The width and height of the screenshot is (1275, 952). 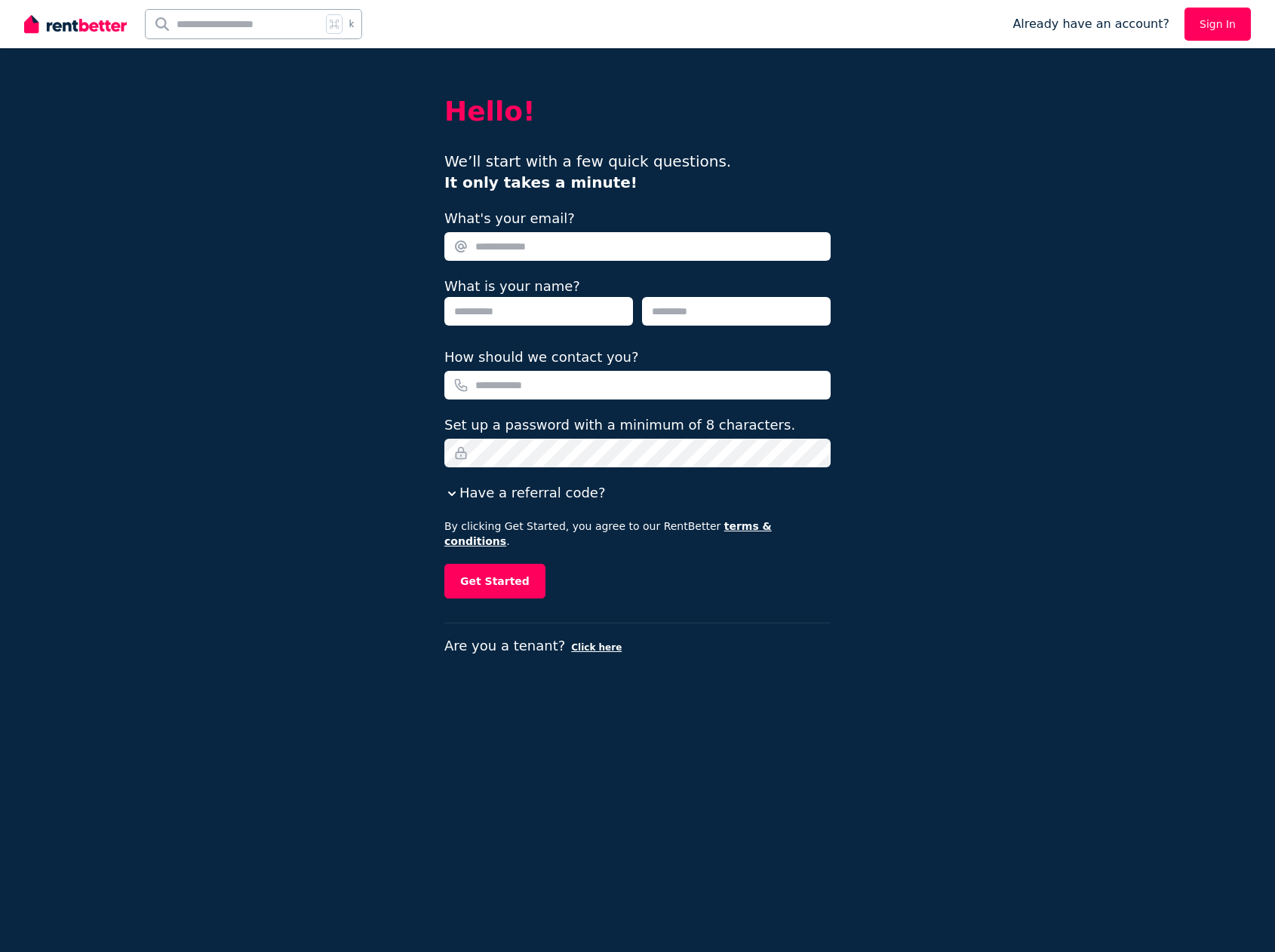 What do you see at coordinates (512, 286) in the screenshot?
I see `label: What is your name?` at bounding box center [512, 286].